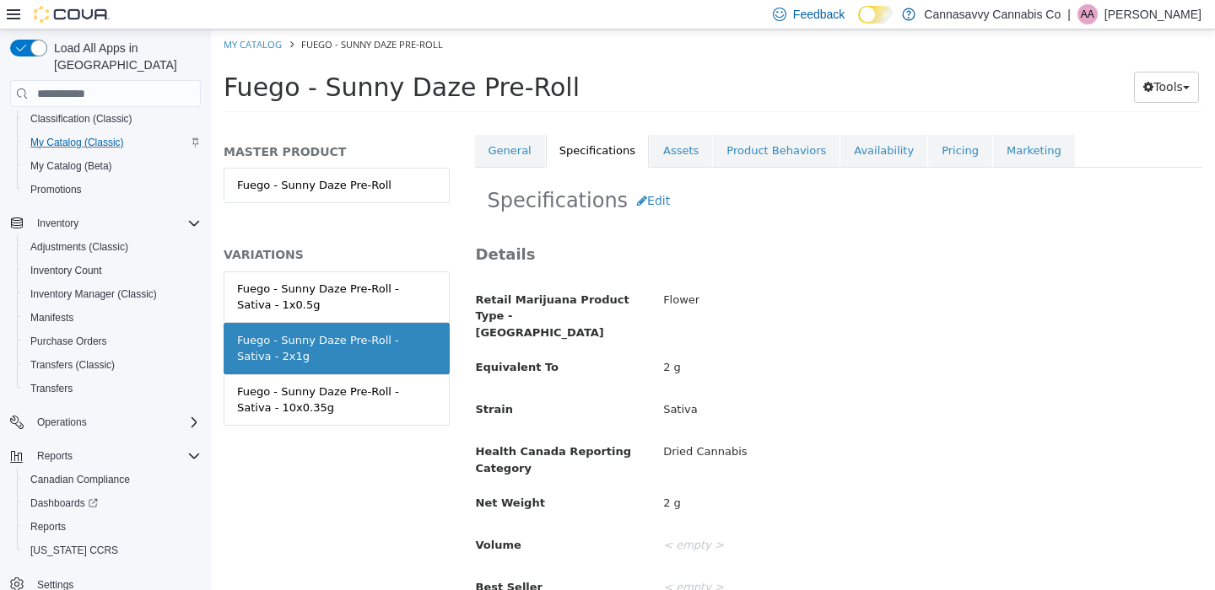 The height and width of the screenshot is (590, 1215). What do you see at coordinates (299, 473) in the screenshot?
I see `span: Net Weight` at bounding box center [299, 473].